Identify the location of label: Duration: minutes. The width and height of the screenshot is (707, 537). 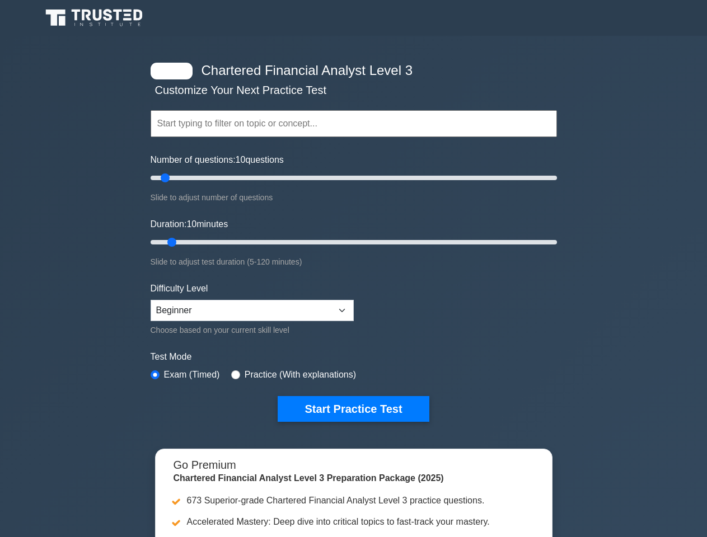
(189, 225).